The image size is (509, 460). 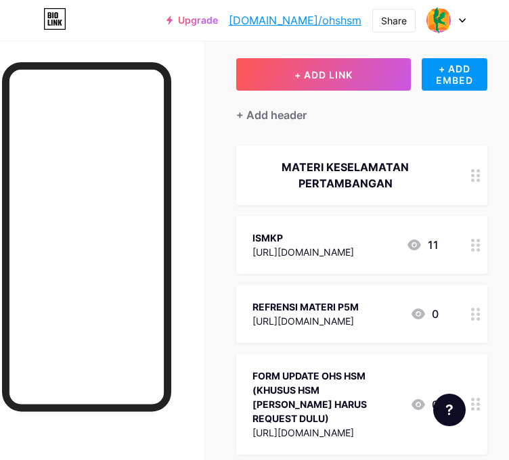 What do you see at coordinates (454, 74) in the screenshot?
I see `div: + ADD EMBED` at bounding box center [454, 74].